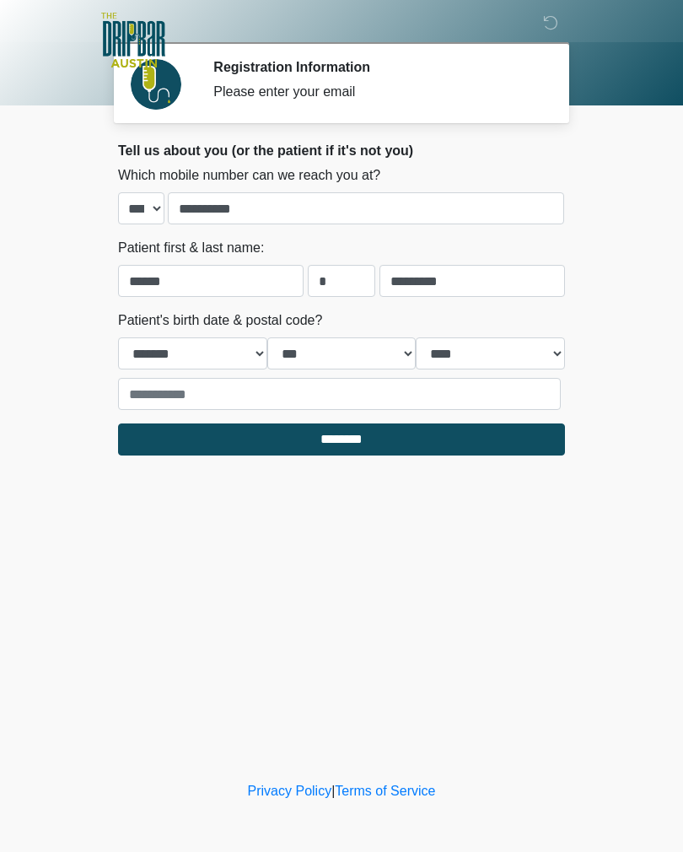  I want to click on label: Which mobile number can we reach you at?, so click(249, 175).